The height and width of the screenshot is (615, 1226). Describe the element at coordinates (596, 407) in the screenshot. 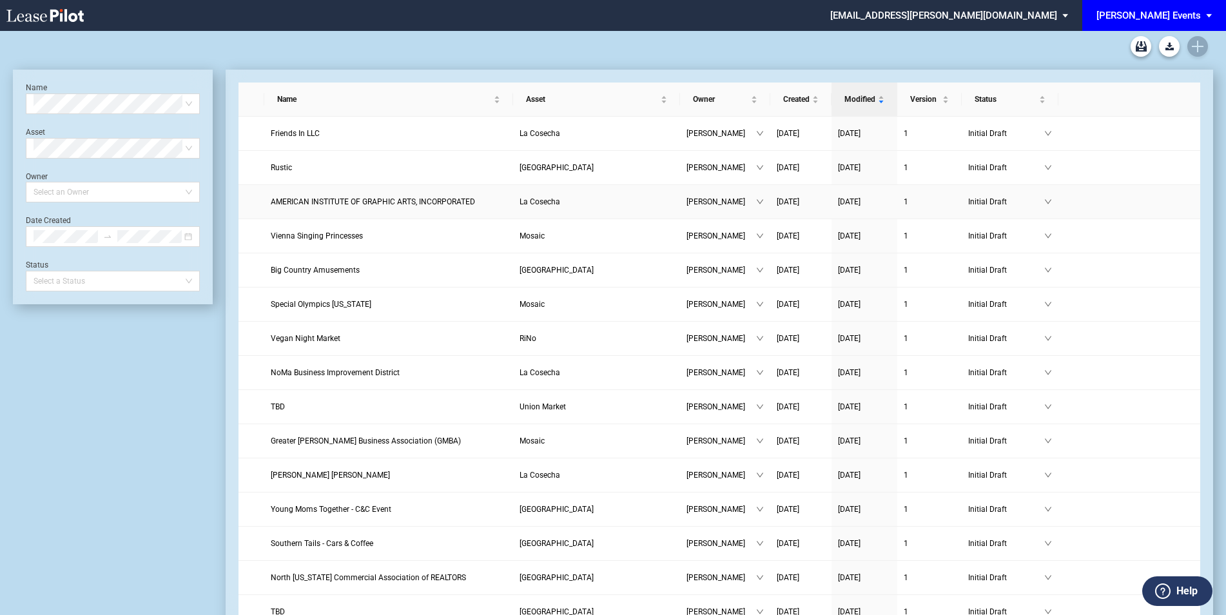

I see `a: Union Market` at that location.